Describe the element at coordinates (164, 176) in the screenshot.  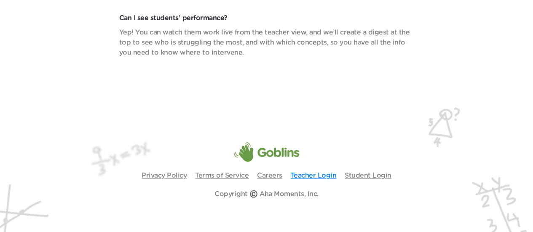
I see `a: Privacy Policy` at that location.